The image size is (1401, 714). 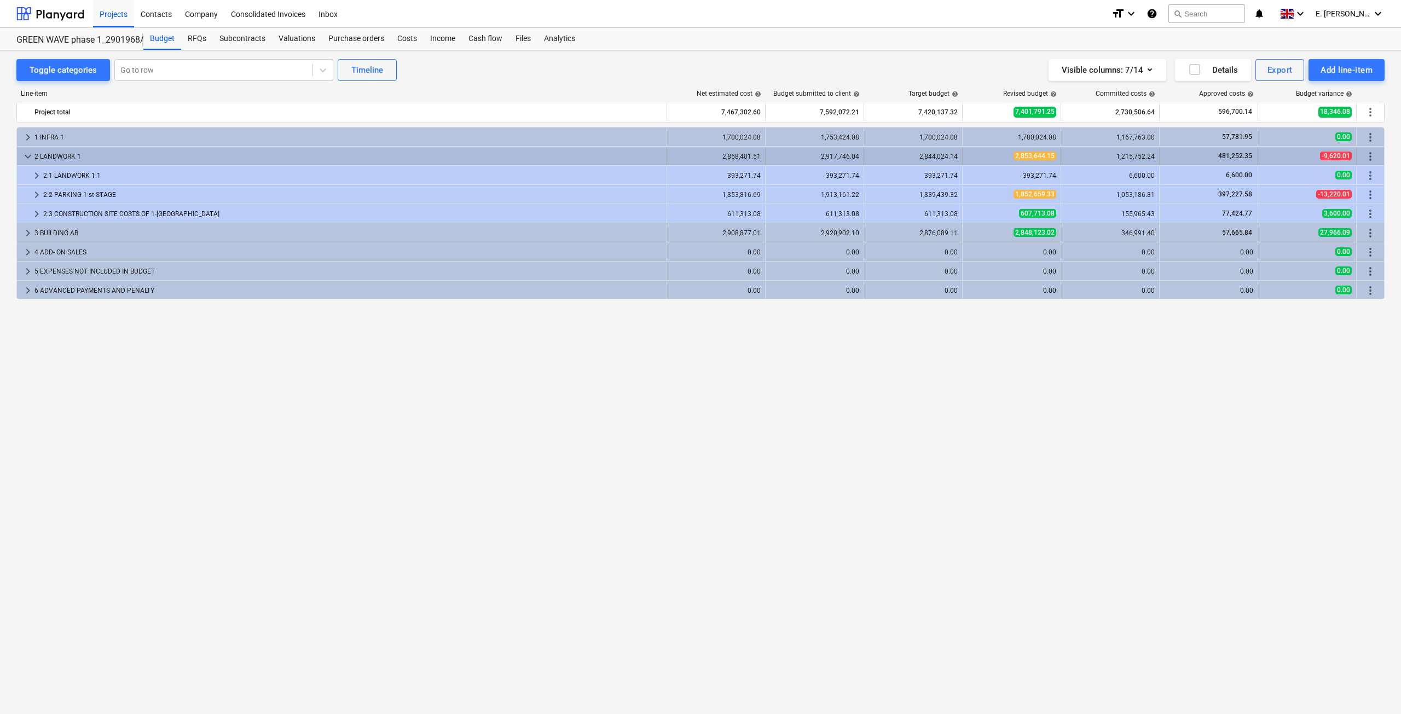 I want to click on span: 596,700.14, so click(x=1235, y=112).